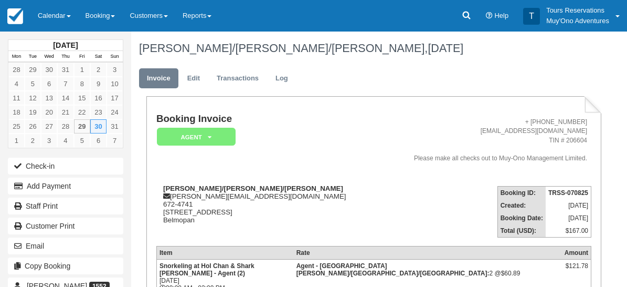 The height and width of the screenshot is (287, 627). Describe the element at coordinates (502, 15) in the screenshot. I see `span: Help` at that location.